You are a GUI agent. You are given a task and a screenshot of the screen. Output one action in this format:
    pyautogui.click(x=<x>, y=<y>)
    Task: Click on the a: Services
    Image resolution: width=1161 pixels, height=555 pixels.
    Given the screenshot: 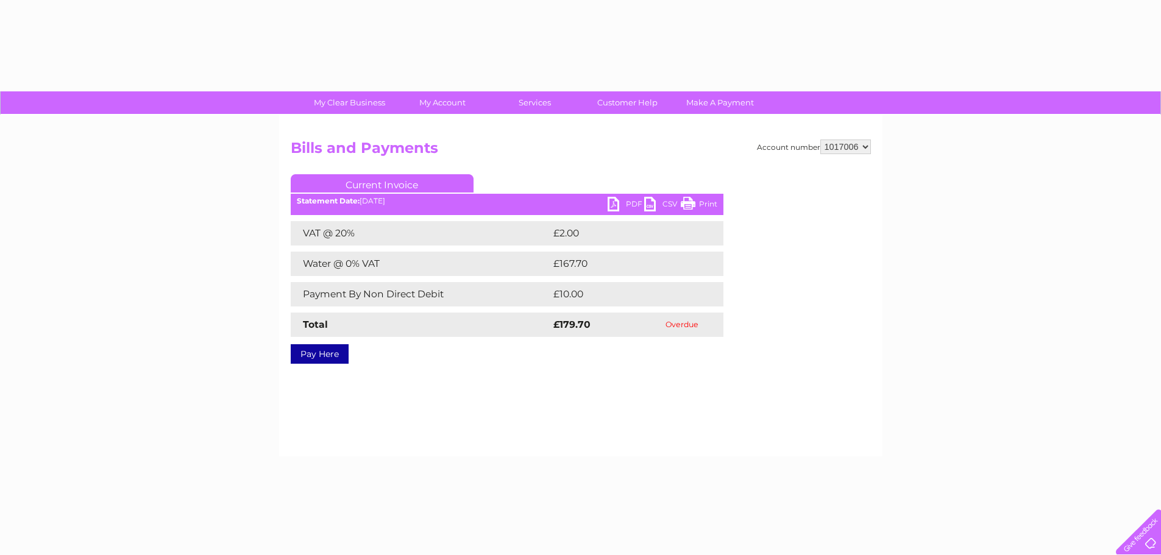 What is the action you would take?
    pyautogui.click(x=535, y=102)
    